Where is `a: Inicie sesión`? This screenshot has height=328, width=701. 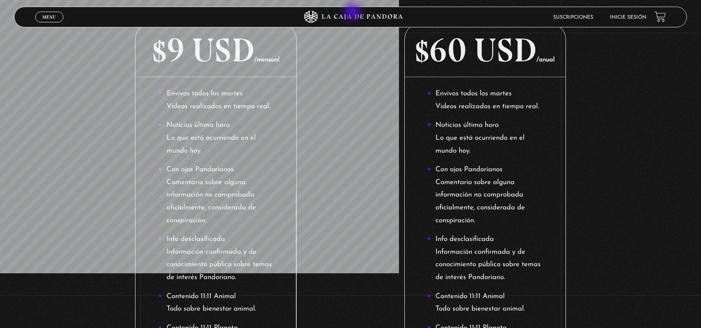 a: Inicie sesión is located at coordinates (628, 17).